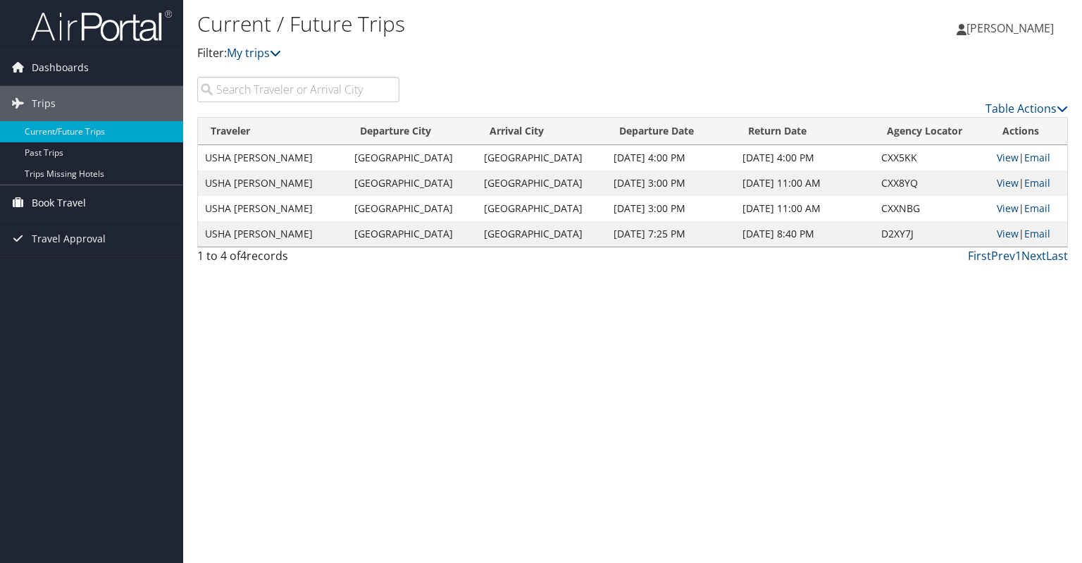 Image resolution: width=1082 pixels, height=563 pixels. I want to click on th: Agency Locator: activate to sort column ascending, so click(932, 131).